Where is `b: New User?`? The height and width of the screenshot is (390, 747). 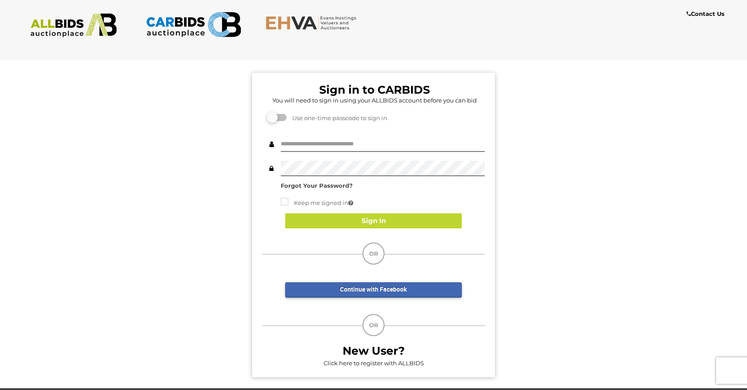
b: New User? is located at coordinates (374, 351).